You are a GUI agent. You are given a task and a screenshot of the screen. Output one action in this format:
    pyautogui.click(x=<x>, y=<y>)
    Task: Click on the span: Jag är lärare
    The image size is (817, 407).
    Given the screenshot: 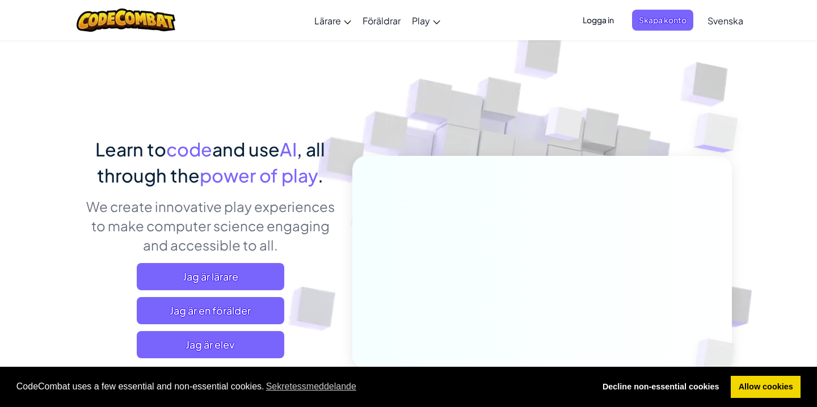 What is the action you would take?
    pyautogui.click(x=210, y=277)
    